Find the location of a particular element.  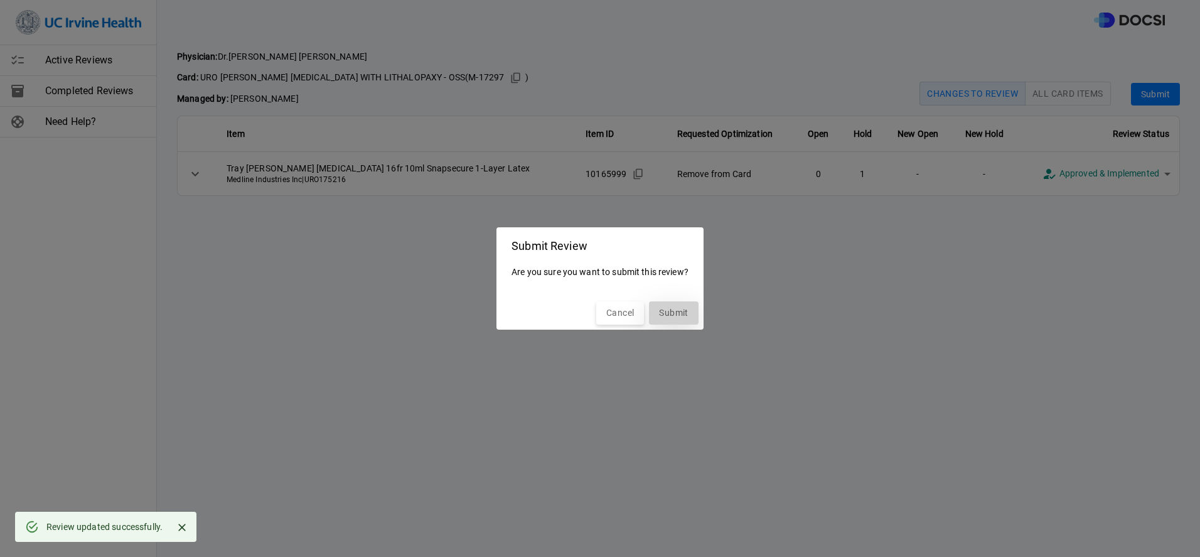

h2: Submit Review is located at coordinates (600, 244).